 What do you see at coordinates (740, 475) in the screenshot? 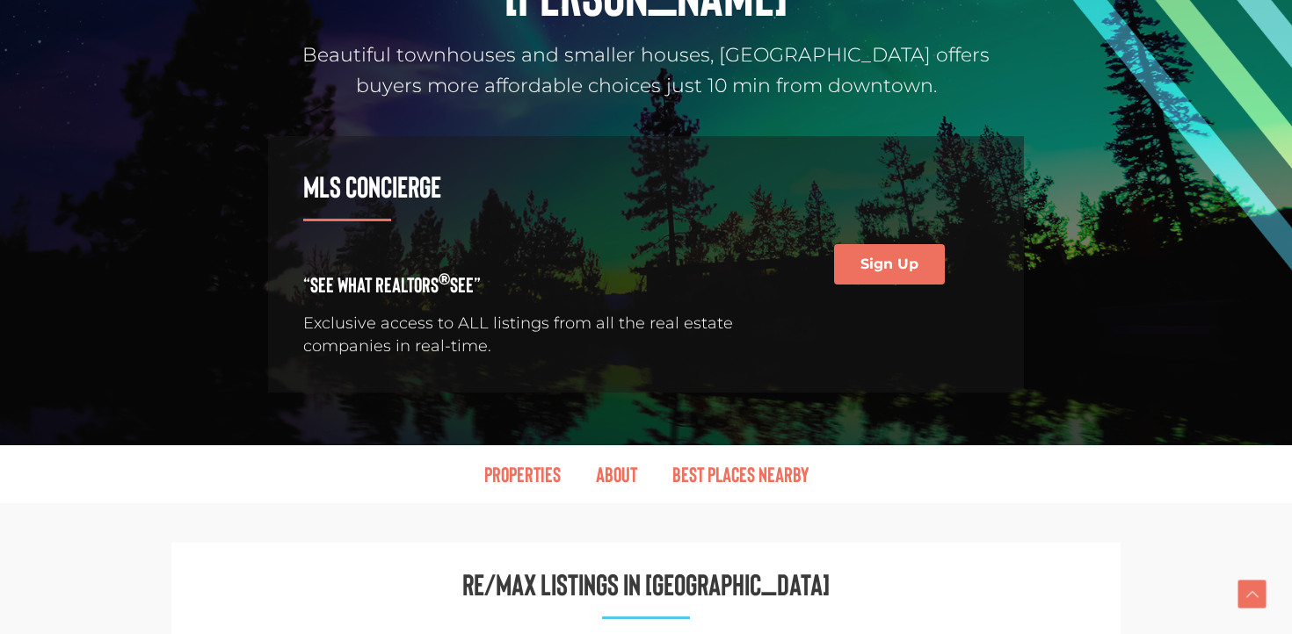
I see `a: Best Places Nearby` at bounding box center [740, 475].